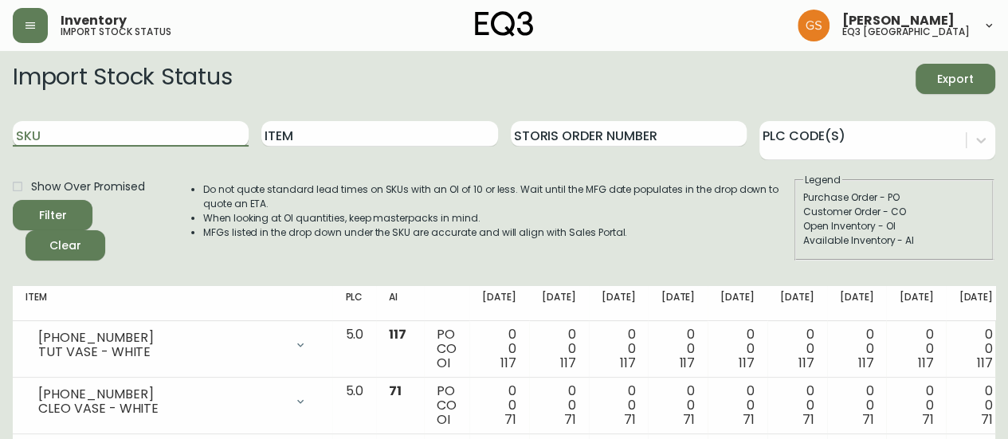 Image resolution: width=1008 pixels, height=439 pixels. I want to click on span: Export, so click(955, 79).